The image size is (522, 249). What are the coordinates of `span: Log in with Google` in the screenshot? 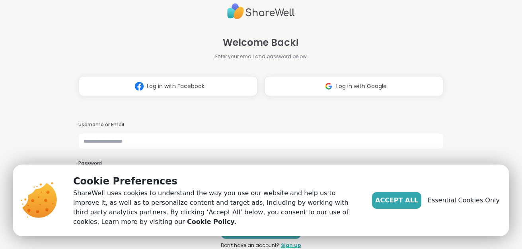 It's located at (361, 86).